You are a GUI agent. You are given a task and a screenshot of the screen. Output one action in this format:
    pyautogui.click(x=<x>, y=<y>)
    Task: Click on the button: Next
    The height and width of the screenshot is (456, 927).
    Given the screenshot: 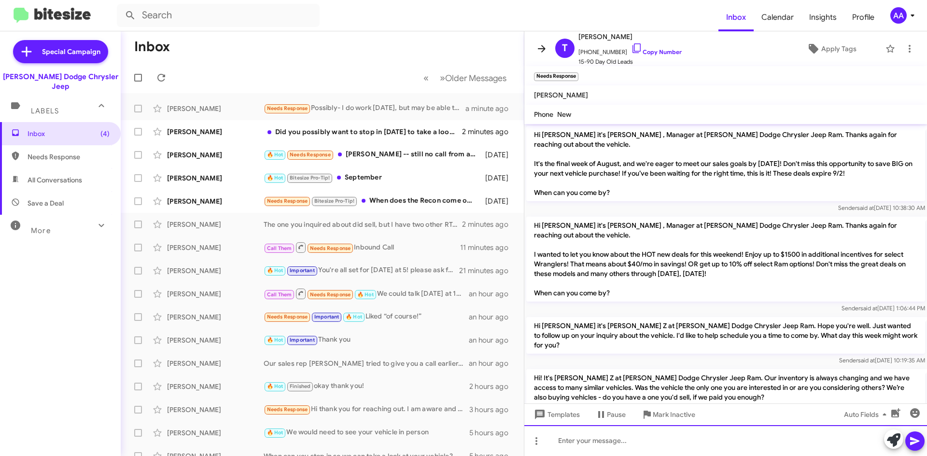 What is the action you would take?
    pyautogui.click(x=473, y=78)
    